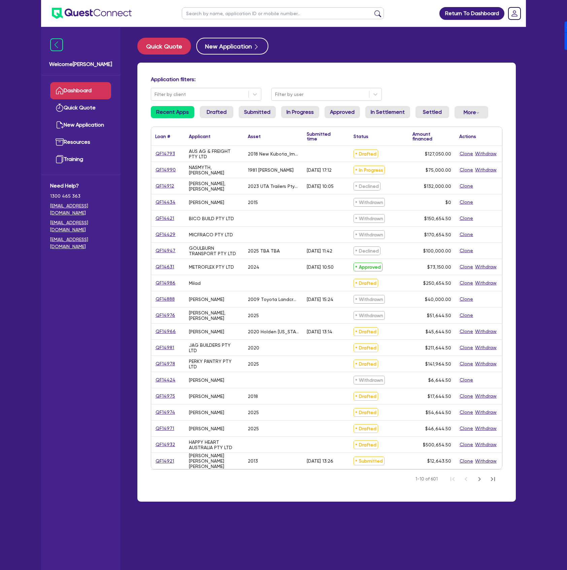 The height and width of the screenshot is (570, 567). I want to click on div: 2024, so click(254, 267).